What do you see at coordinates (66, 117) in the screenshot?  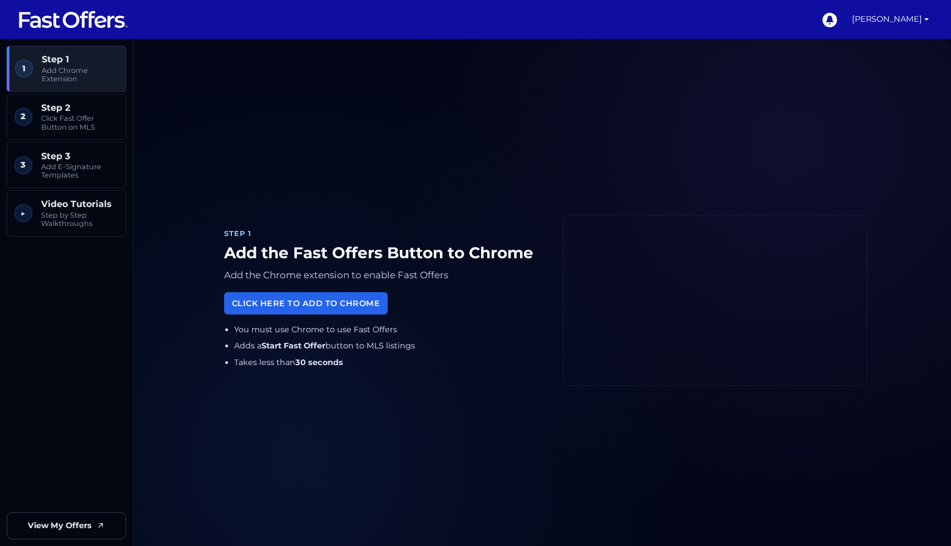 I see `a: 2 Step 2 Click Fast Offer Button on MLS` at bounding box center [66, 117].